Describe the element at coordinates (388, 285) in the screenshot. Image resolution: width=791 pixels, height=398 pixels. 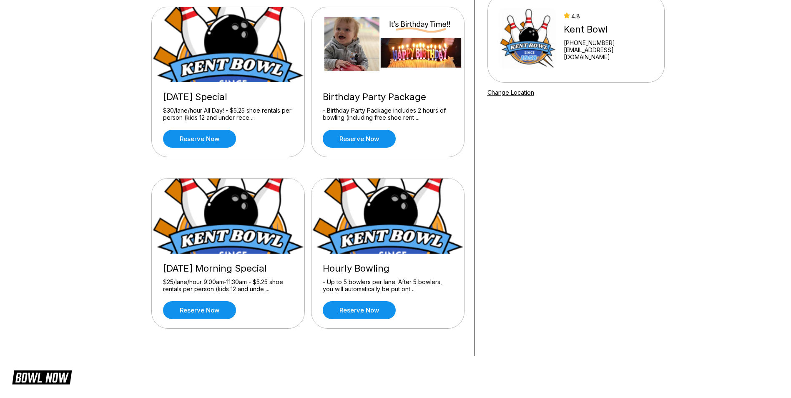
I see `div: - Up to 5 bowlers per lane. After 5 bowlers, you will automatically be put ont ...` at that location.